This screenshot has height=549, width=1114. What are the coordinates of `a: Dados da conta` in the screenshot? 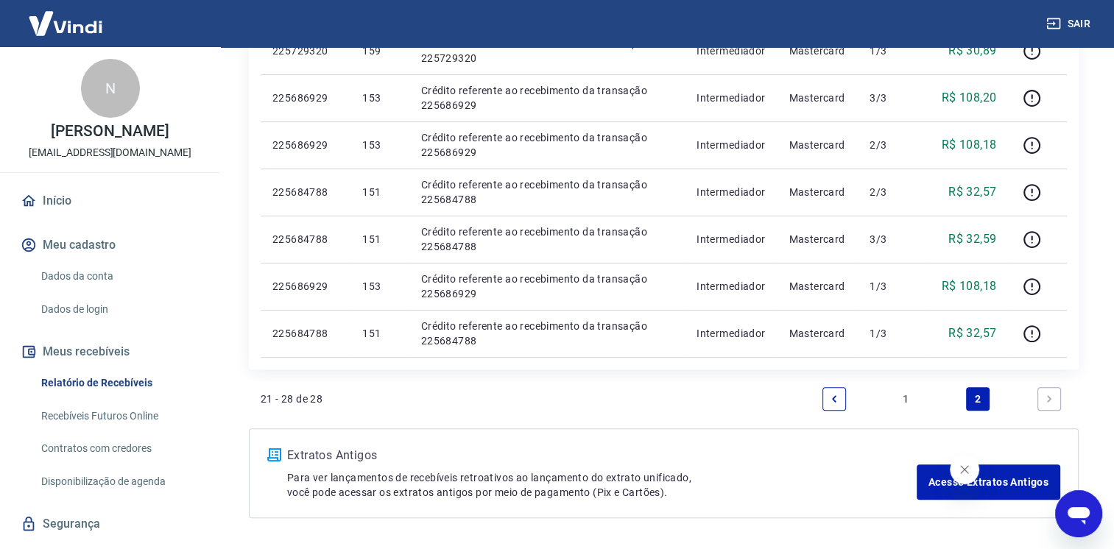 It's located at (119, 276).